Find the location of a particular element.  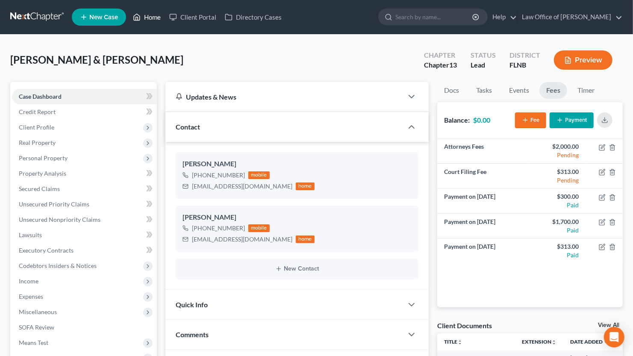

td: Court Filing Fee is located at coordinates (484, 176).